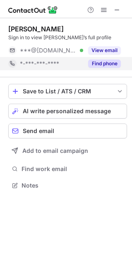  What do you see at coordinates (72, 186) in the screenshot?
I see `span: Notes` at bounding box center [72, 186].